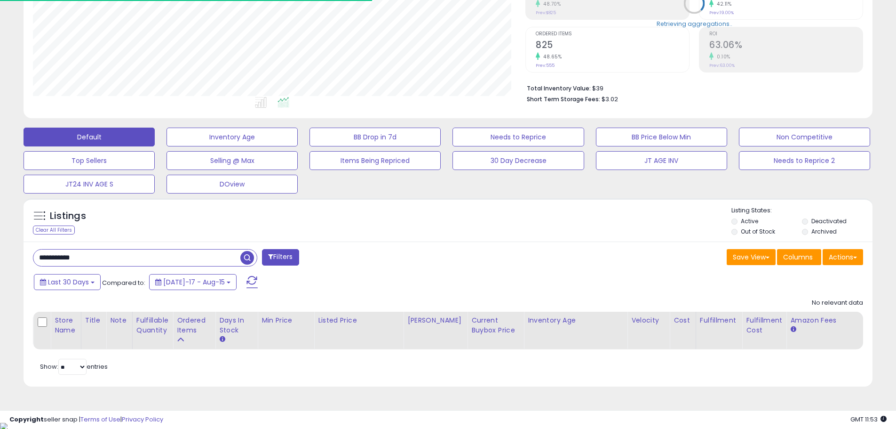 The image size is (896, 429). What do you see at coordinates (286, 320) in the screenshot?
I see `div: Min Price` at bounding box center [286, 320].